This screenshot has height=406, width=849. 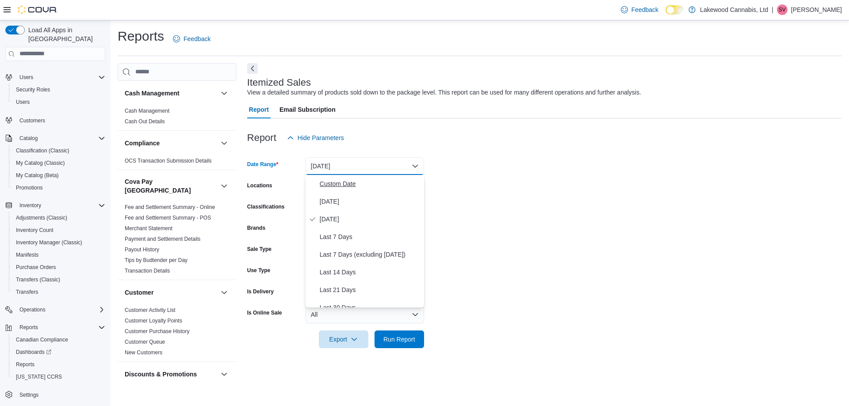 I want to click on button: Customer, so click(x=224, y=293).